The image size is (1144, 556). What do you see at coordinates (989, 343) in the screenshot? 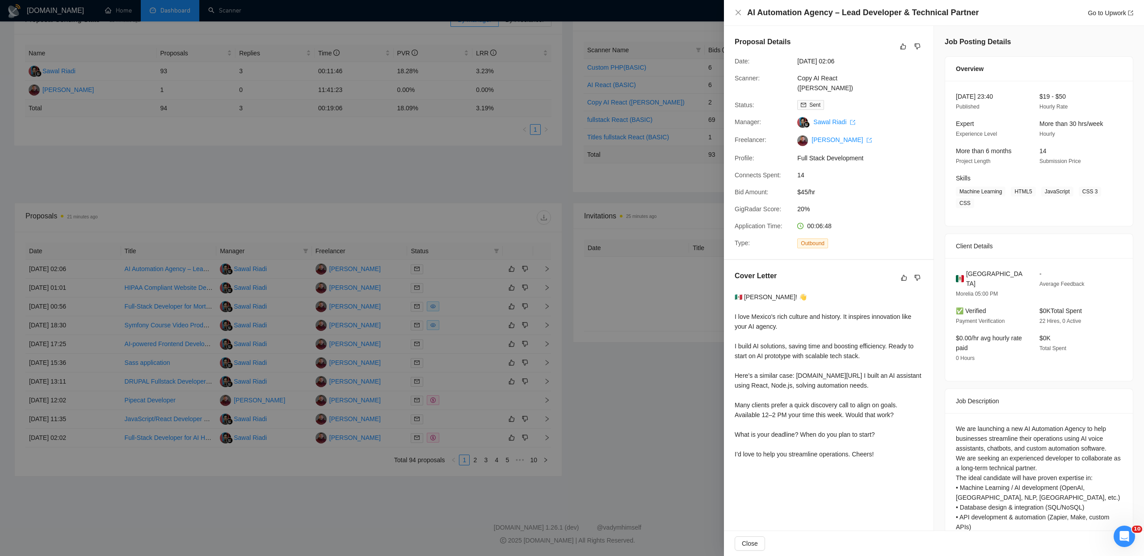
I see `span: $0.00/hr avg hourly rate paid` at bounding box center [989, 343].